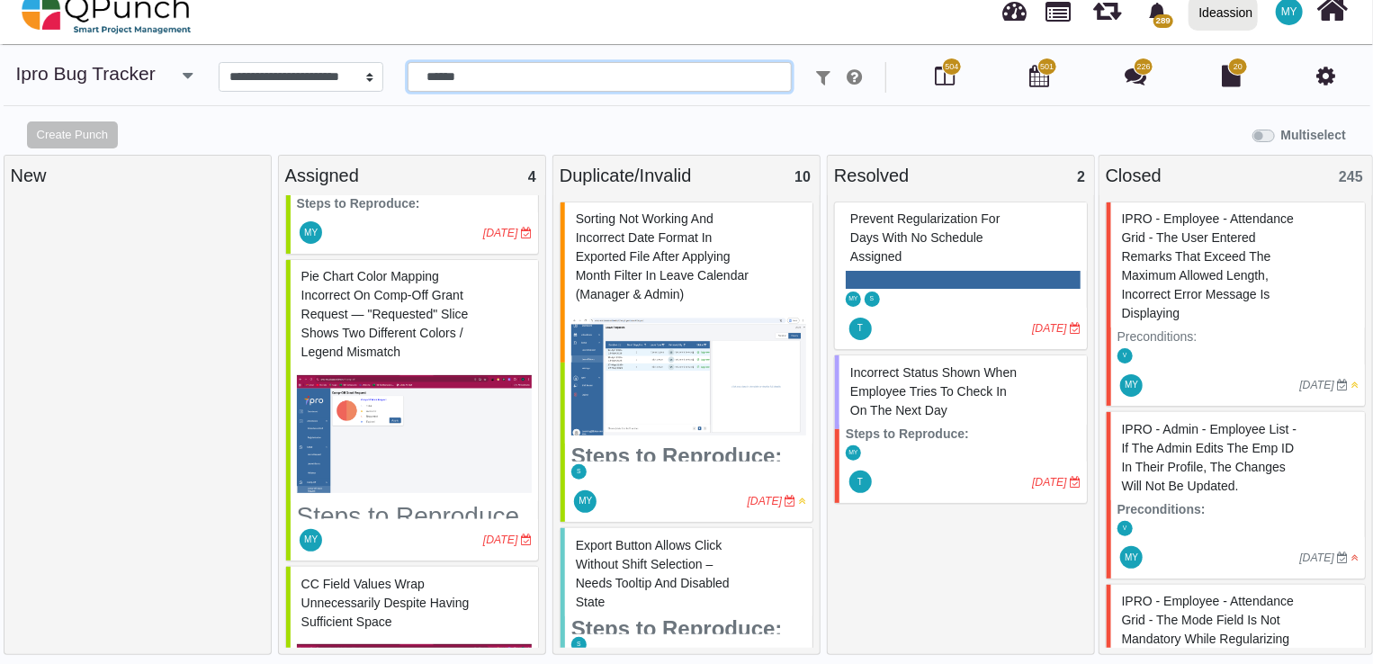  I want to click on strong: Preconditions:, so click(1162, 509).